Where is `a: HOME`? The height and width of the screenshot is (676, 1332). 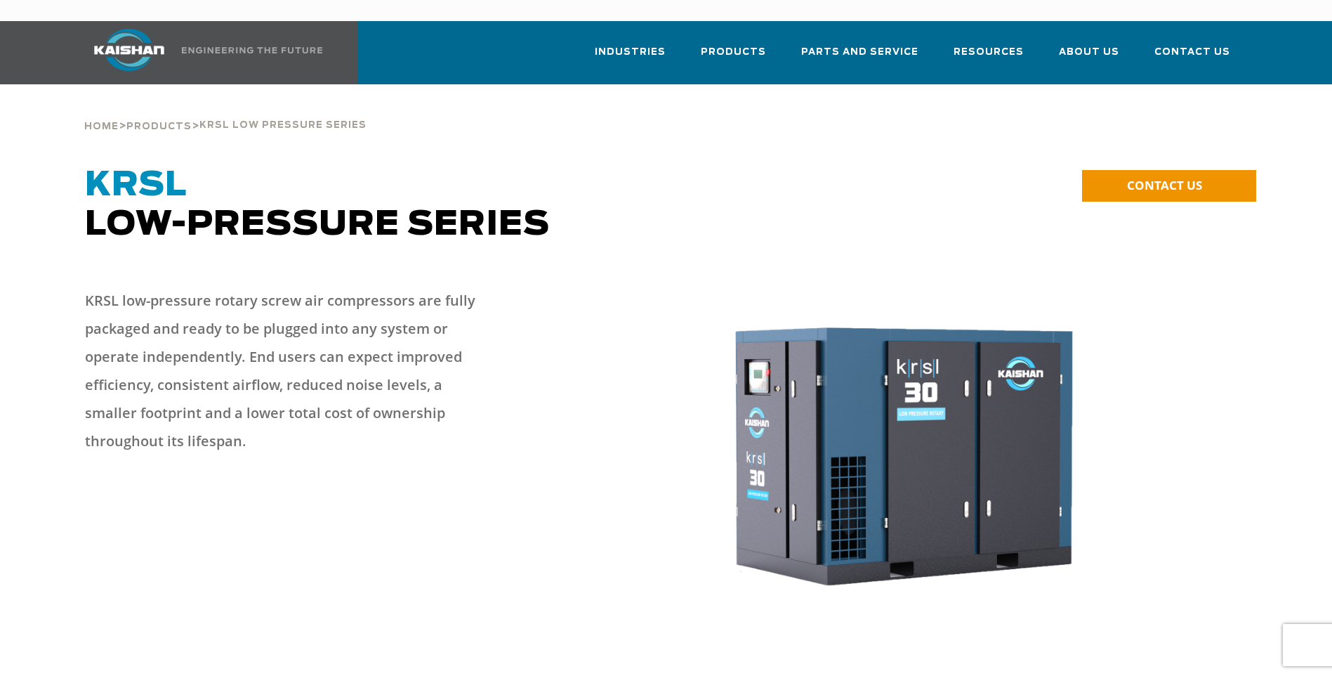 a: HOME is located at coordinates (101, 126).